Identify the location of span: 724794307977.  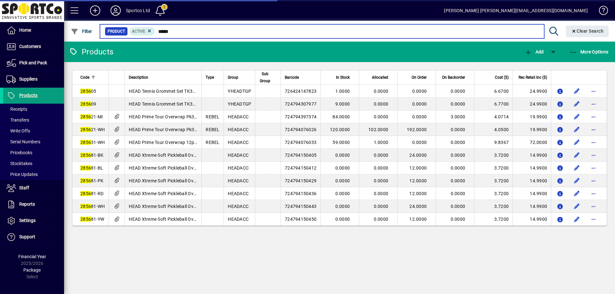
(301, 104).